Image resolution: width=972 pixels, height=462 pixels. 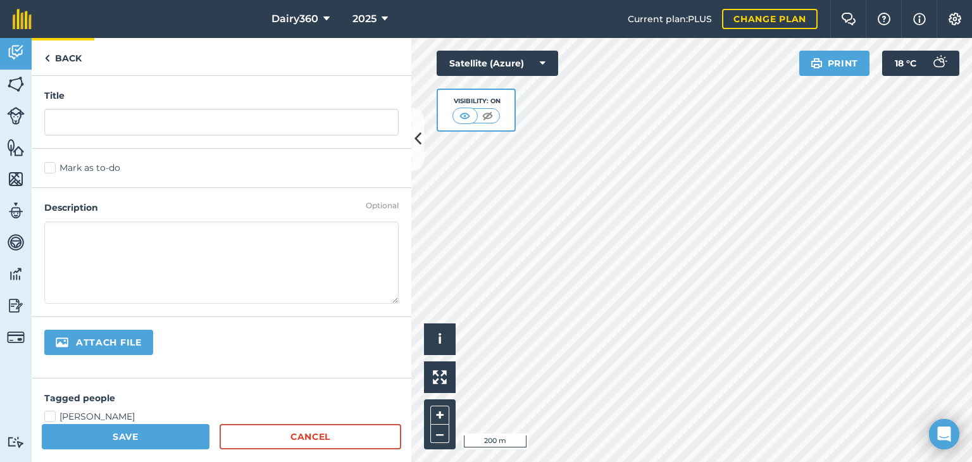 What do you see at coordinates (920, 63) in the screenshot?
I see `button: 18 °C` at bounding box center [920, 63].